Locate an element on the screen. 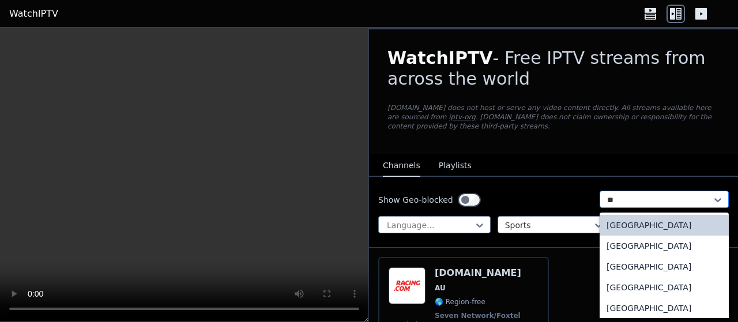  span: 🌎 Region-free is located at coordinates (460, 302).